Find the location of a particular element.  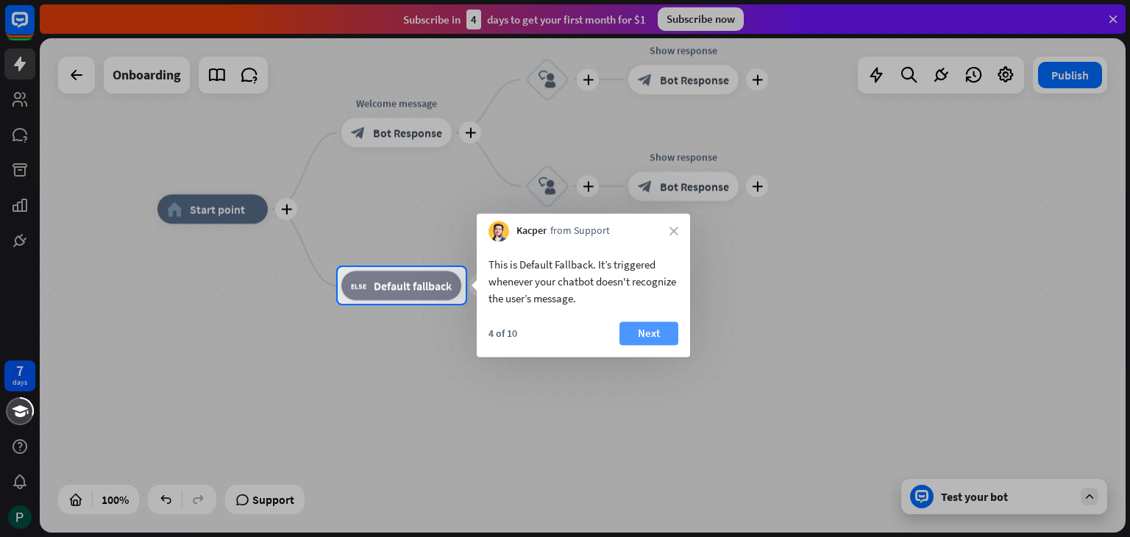

div: 4 of 10 is located at coordinates (502, 333).